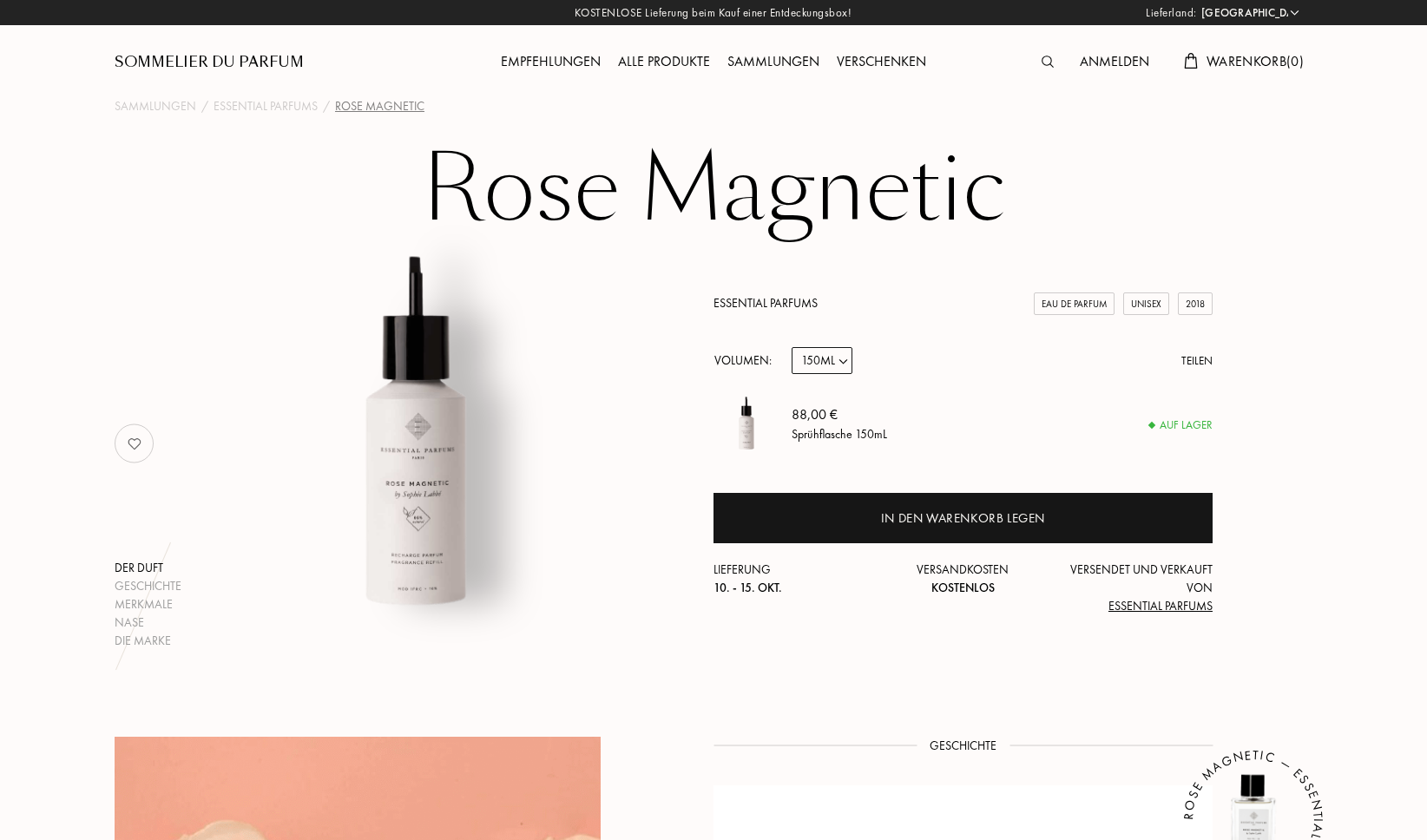 This screenshot has width=1427, height=840. What do you see at coordinates (1196, 304) in the screenshot?
I see `div: 2018` at bounding box center [1196, 304].